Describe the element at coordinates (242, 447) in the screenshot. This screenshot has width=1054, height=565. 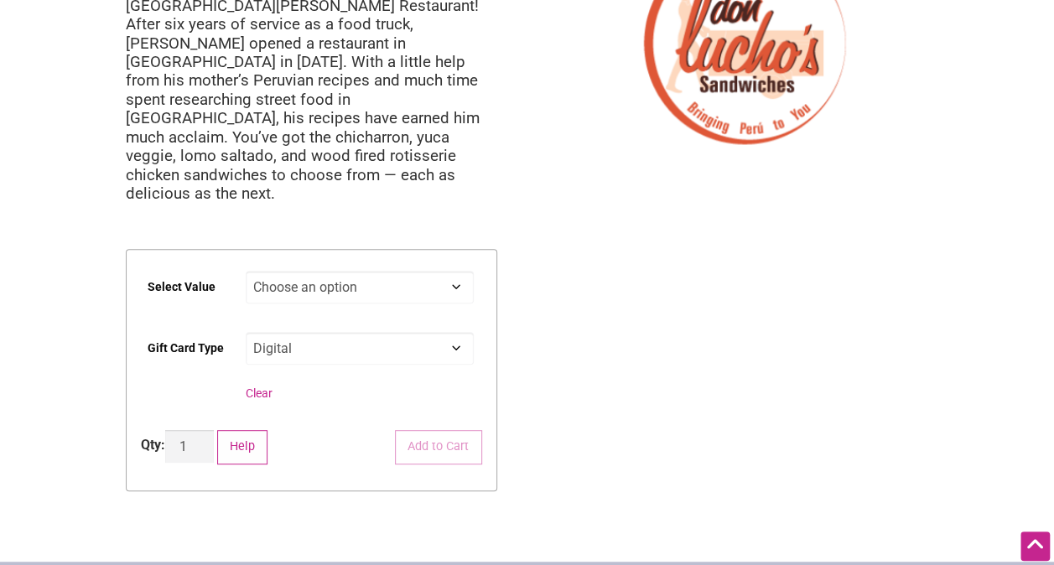
I see `button: Help` at that location.